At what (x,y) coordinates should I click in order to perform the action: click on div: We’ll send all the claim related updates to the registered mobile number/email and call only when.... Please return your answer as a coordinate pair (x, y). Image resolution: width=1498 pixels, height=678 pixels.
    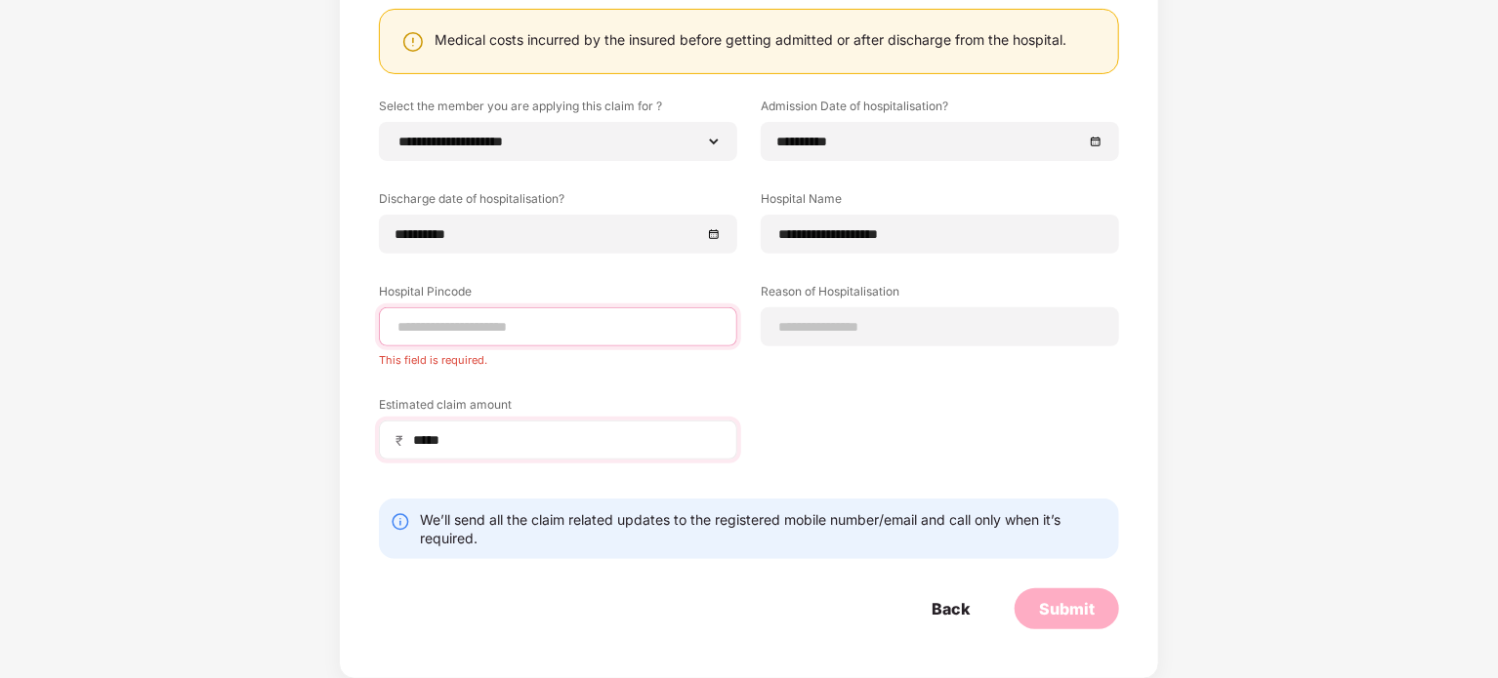
    Looking at the image, I should click on (763, 529).